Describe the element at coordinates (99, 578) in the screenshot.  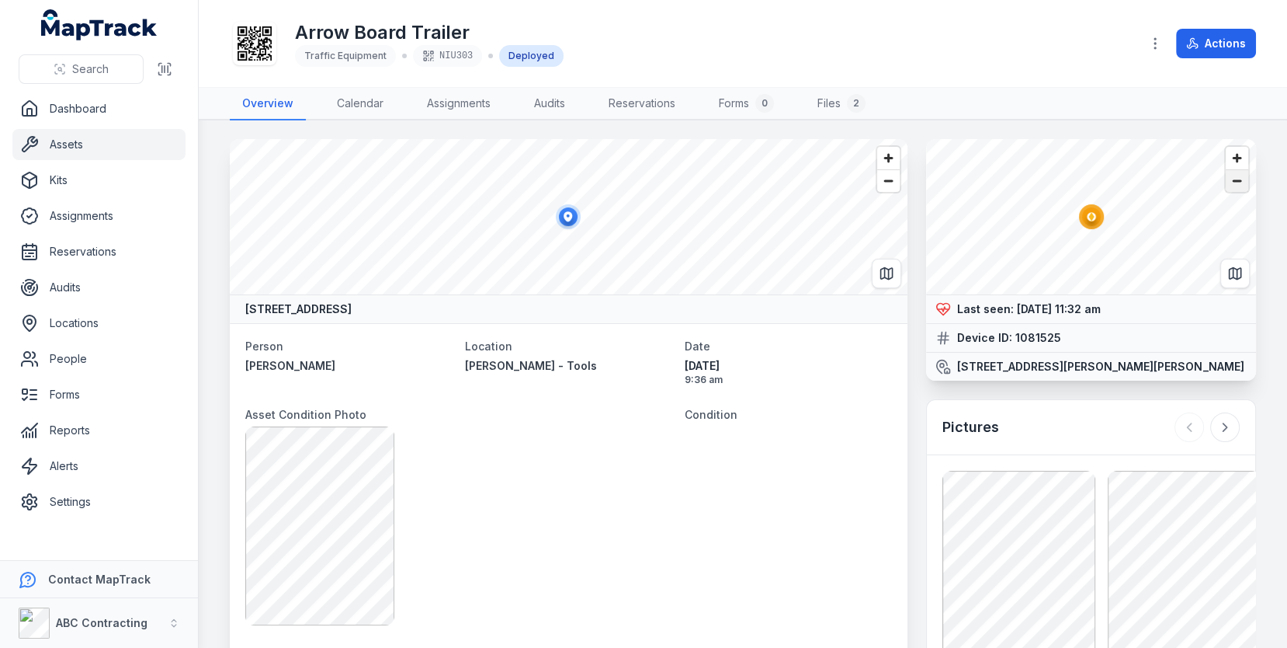
I see `strong: Contact MapTrack` at that location.